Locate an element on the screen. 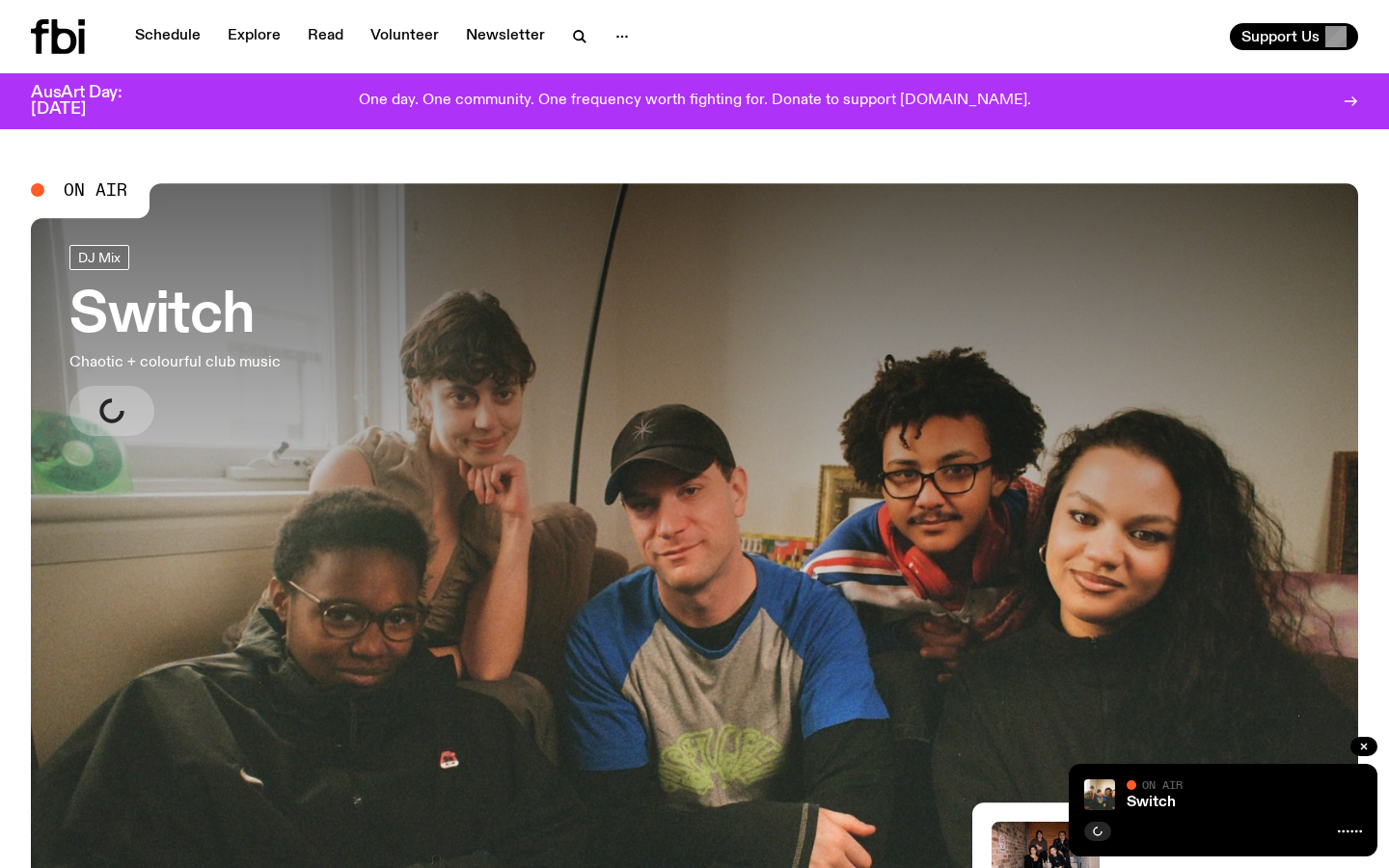 This screenshot has width=1389, height=868. a: Switch is located at coordinates (1151, 802).